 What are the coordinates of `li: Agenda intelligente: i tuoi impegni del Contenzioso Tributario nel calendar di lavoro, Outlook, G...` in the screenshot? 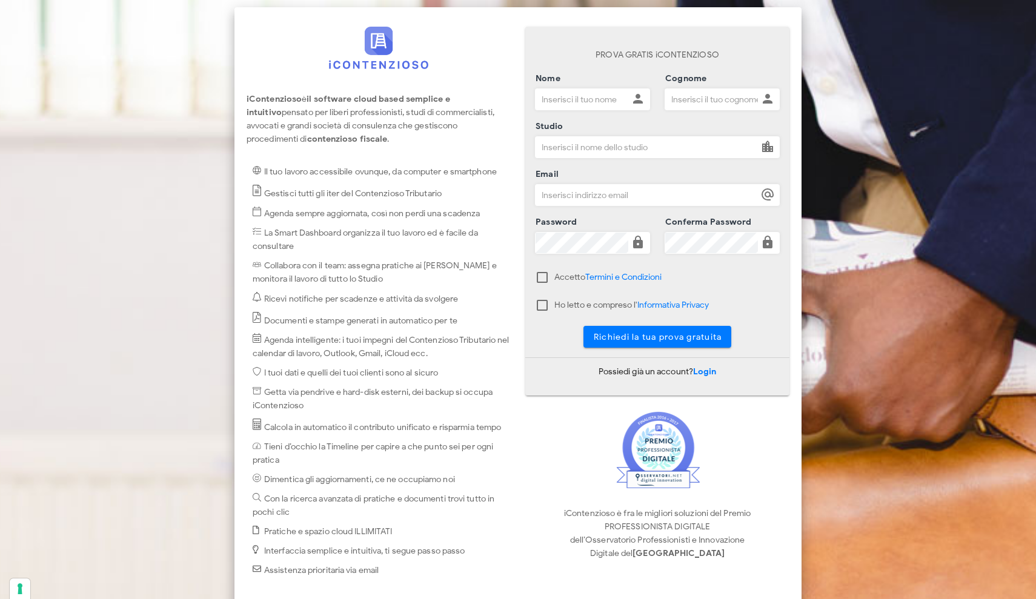 It's located at (382, 346).